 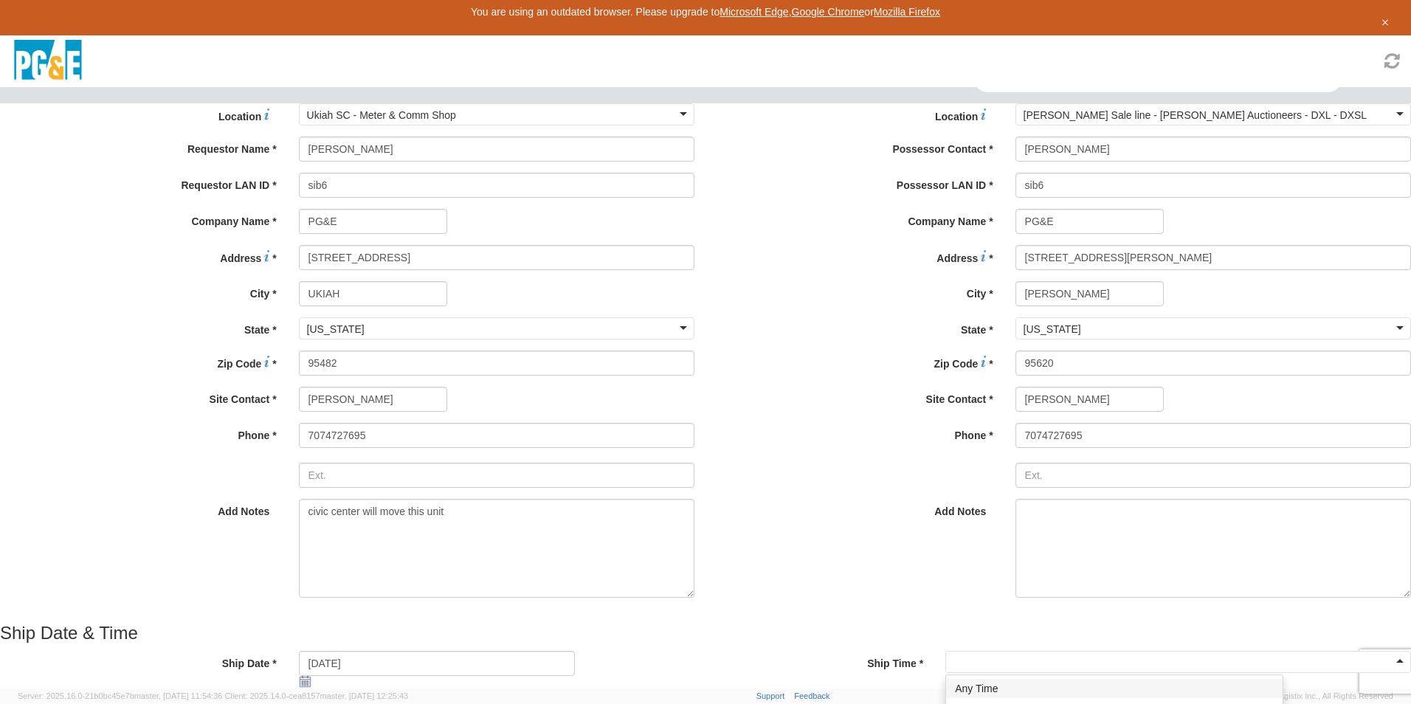 I want to click on span: Possessor LAN ID, so click(x=941, y=185).